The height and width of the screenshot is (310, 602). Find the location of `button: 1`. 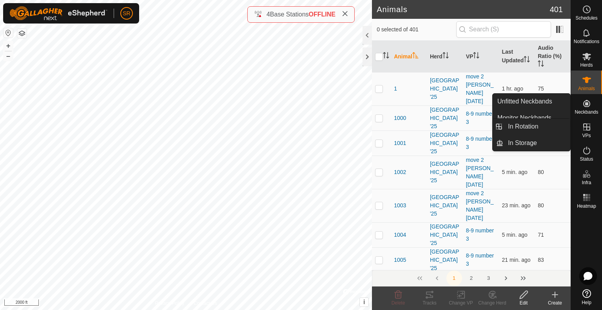

button: 1 is located at coordinates (454, 278).